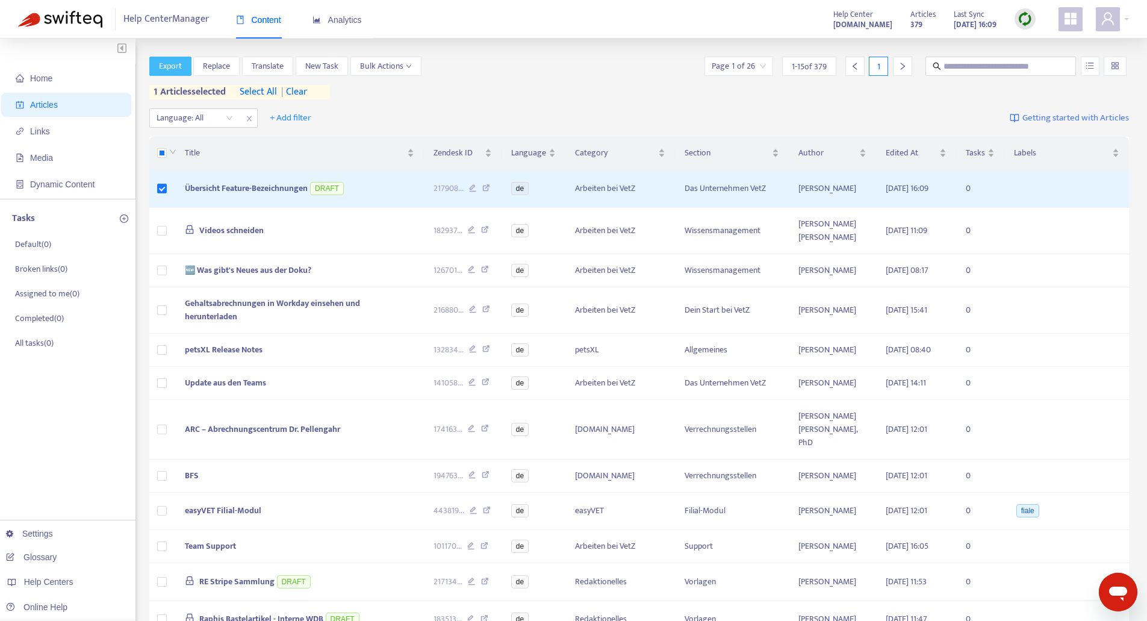 Image resolution: width=1147 pixels, height=621 pixels. I want to click on th: Category, so click(620, 153).